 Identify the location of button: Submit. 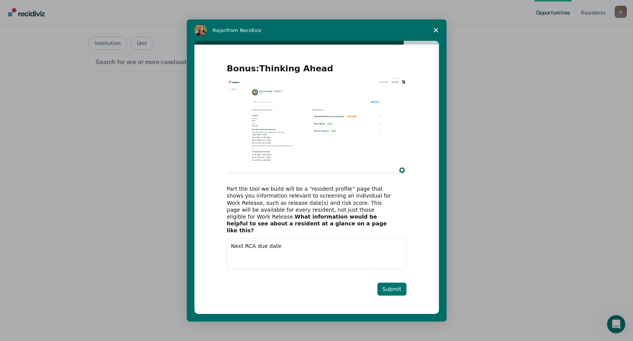
(392, 289).